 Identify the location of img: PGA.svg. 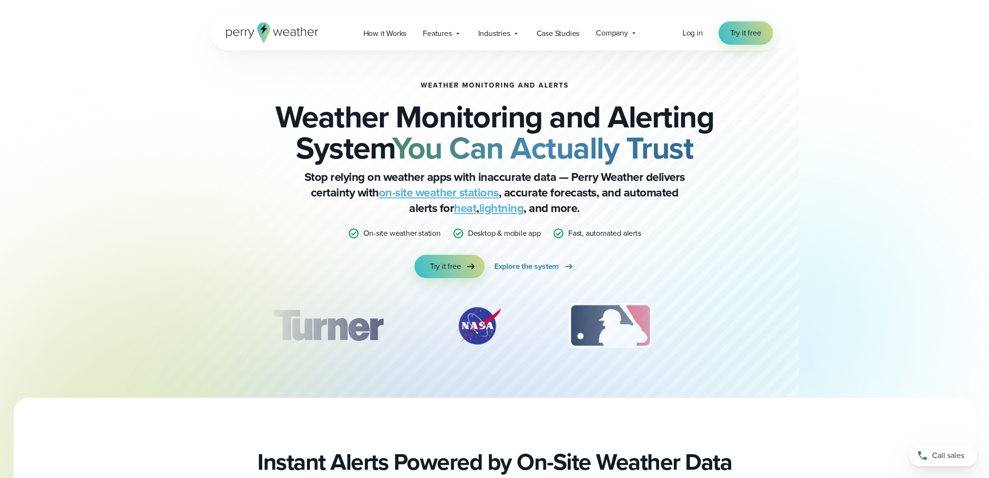
(747, 326).